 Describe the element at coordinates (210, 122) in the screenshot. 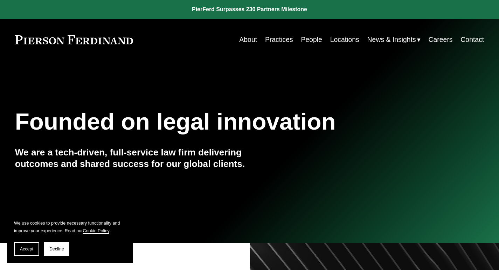

I see `h1: Founded on legal innovation` at that location.